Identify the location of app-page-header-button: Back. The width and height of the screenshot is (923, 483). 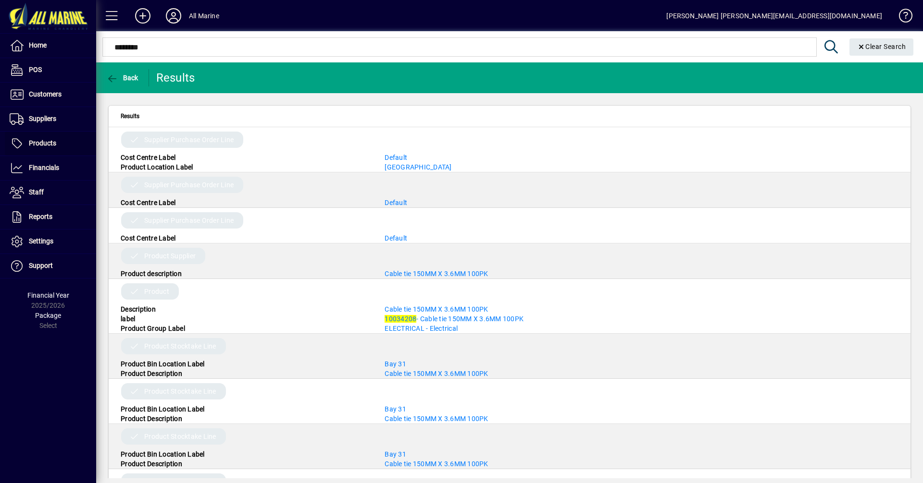
(123, 78).